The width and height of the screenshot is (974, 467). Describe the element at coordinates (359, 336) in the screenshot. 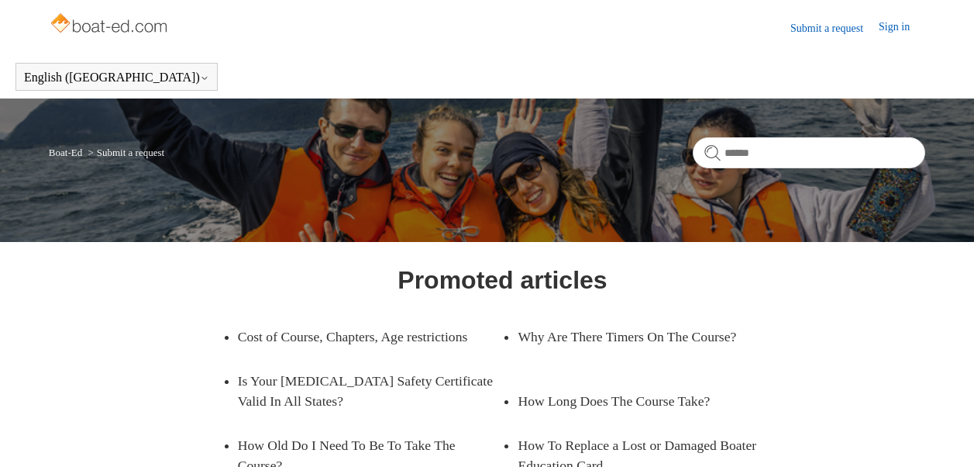

I see `a: Cost of Course, Chapters, Age restrictions` at that location.